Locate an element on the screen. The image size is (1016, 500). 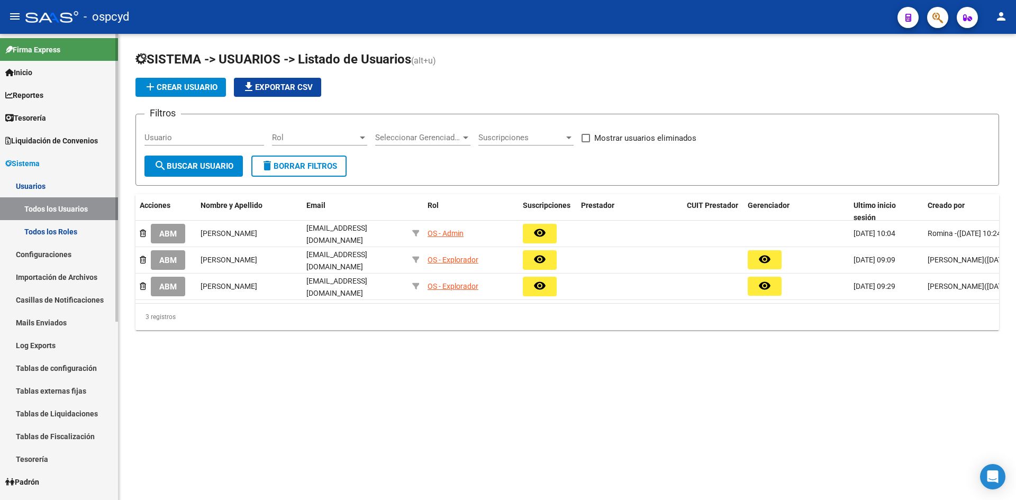
datatable-header-cell: Email is located at coordinates (355, 212).